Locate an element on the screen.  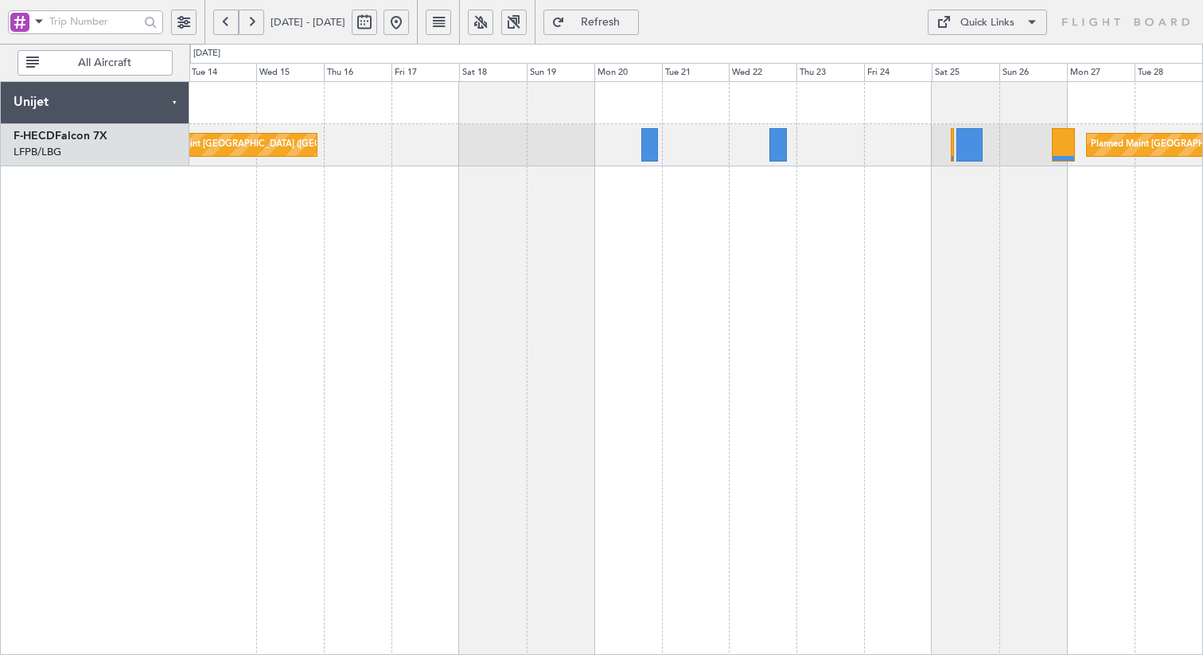
button: Refresh is located at coordinates (591, 22).